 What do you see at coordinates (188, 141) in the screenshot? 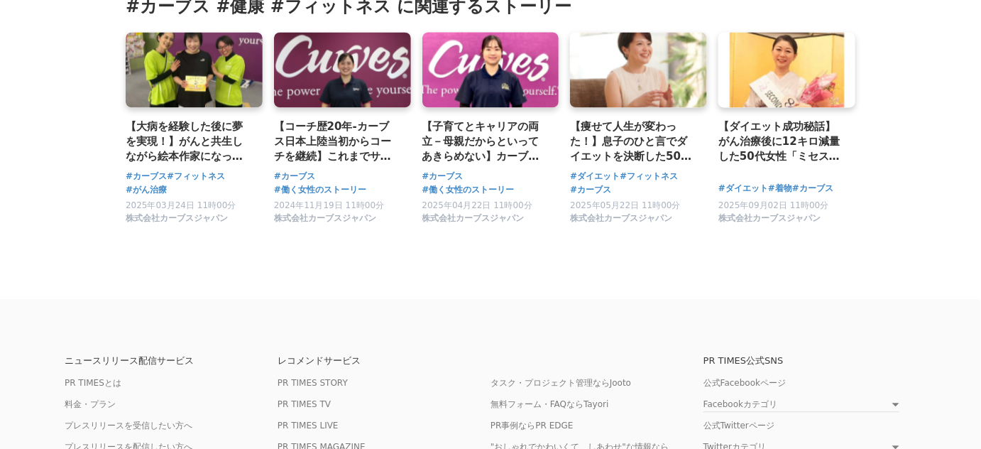
I see `h3: 【大病を経験した後に夢を実現！】がんと共生しながら絵本作家になったカーブス会員の女性が伝えたい、当たり前でない、かけがえのないもの` at bounding box center [188, 141].